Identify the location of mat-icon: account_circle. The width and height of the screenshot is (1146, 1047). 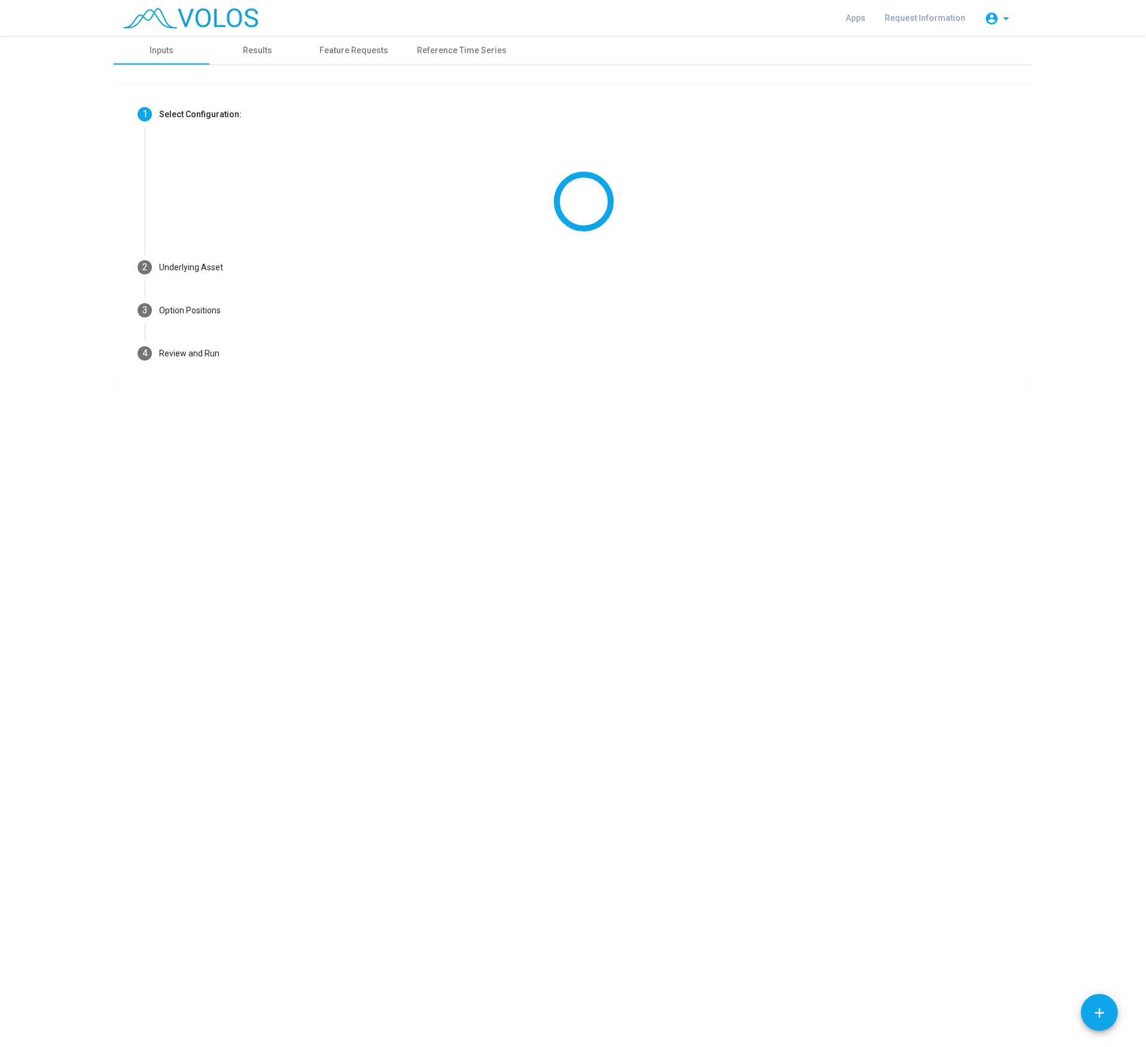
(991, 19).